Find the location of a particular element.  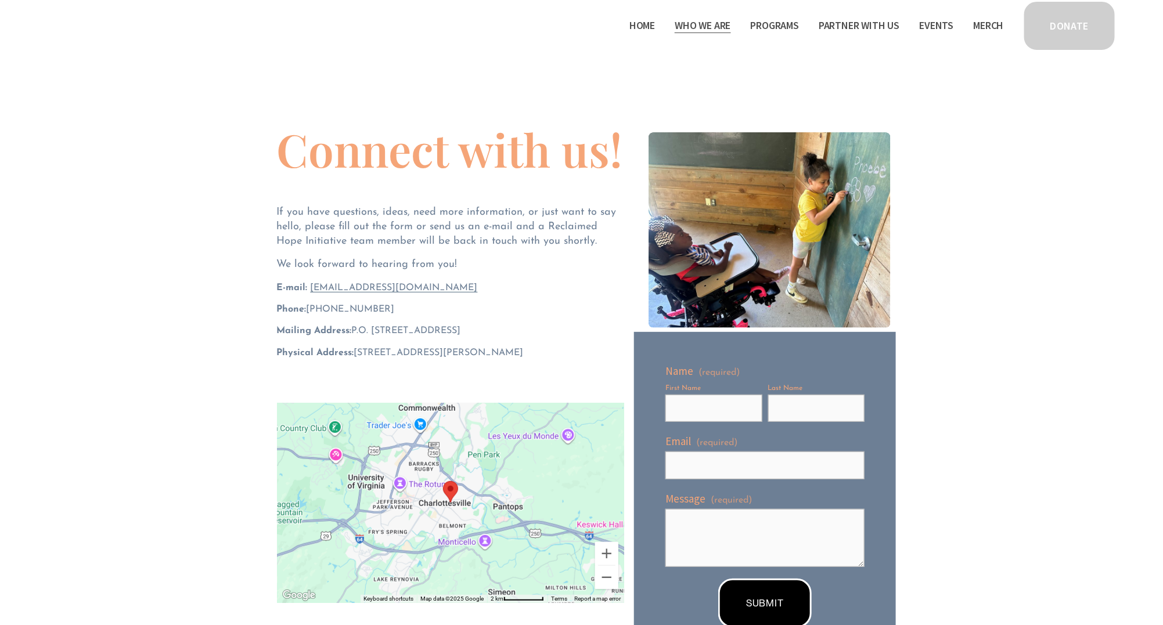

div: RHI Headquarters 911 East Jefferson Street Charlottesville, VA, 22902, United States is located at coordinates (450, 492).